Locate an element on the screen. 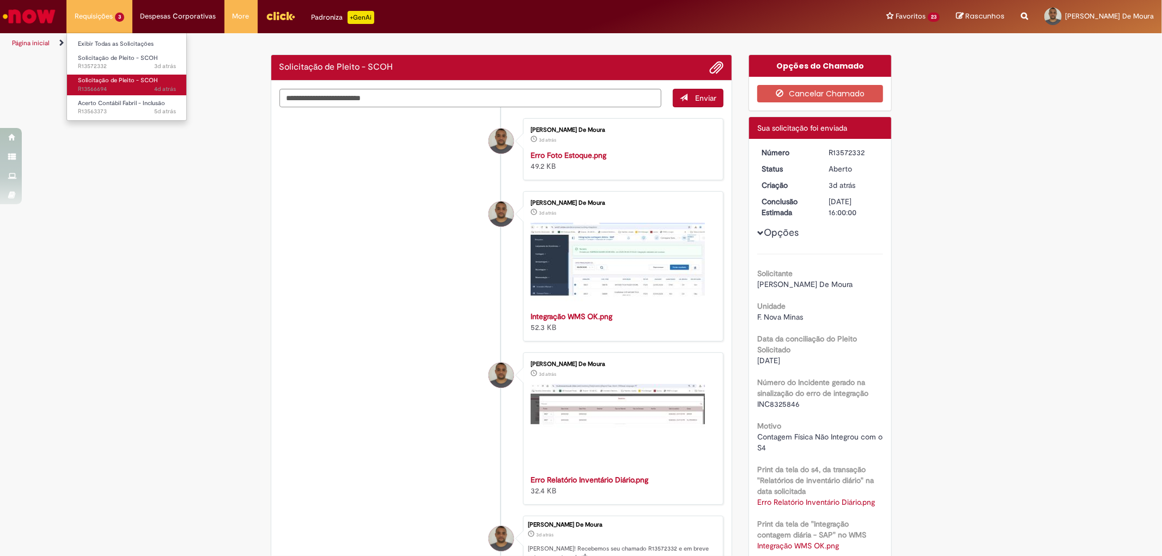  time: 24/09/2025 14:43:59 is located at coordinates (165, 111).